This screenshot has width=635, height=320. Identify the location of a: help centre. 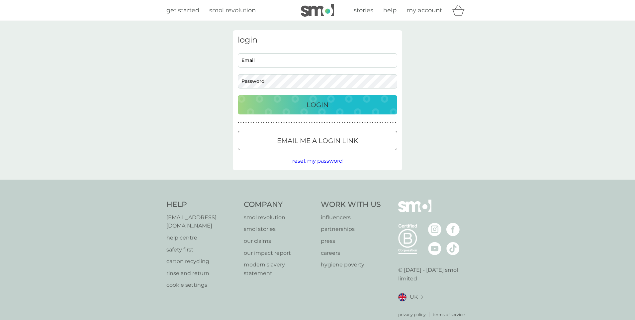
(202, 238).